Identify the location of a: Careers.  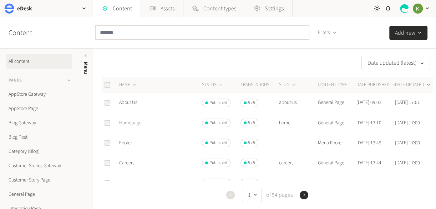
(127, 163).